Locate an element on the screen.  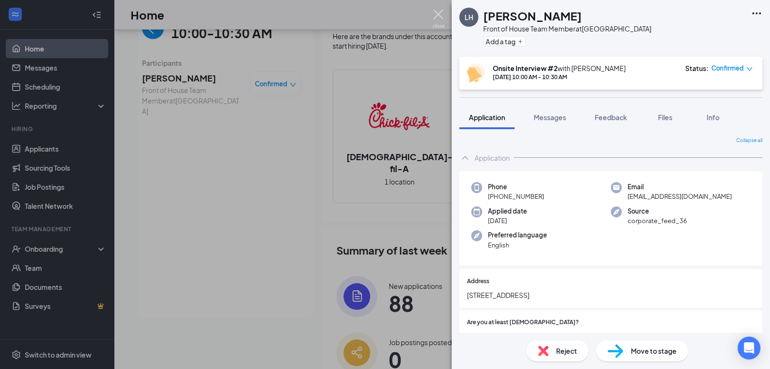
span: Address is located at coordinates (478, 281).